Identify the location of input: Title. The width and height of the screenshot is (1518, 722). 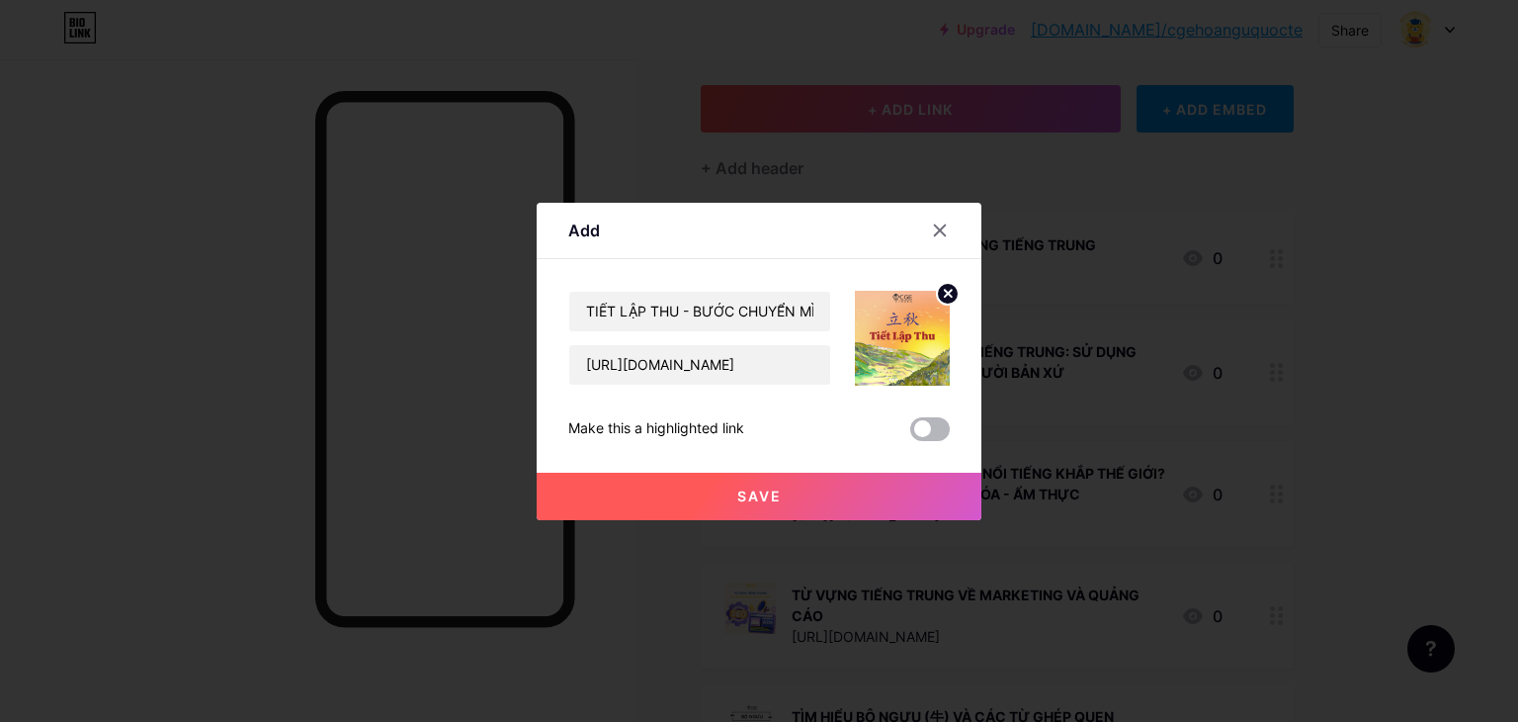
(700, 311).